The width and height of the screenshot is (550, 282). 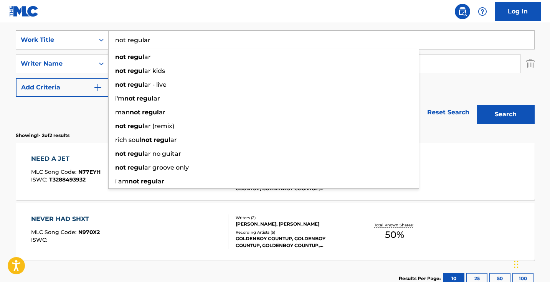 What do you see at coordinates (516, 264) in the screenshot?
I see `div: Drag` at bounding box center [516, 264].